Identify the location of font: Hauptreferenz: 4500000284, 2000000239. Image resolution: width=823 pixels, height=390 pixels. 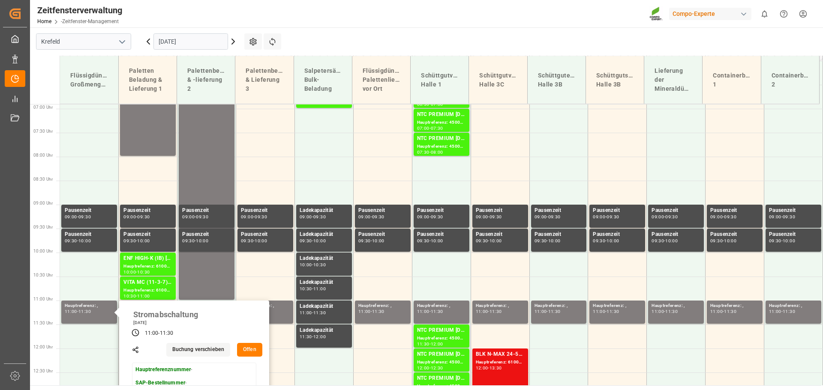
(461, 122).